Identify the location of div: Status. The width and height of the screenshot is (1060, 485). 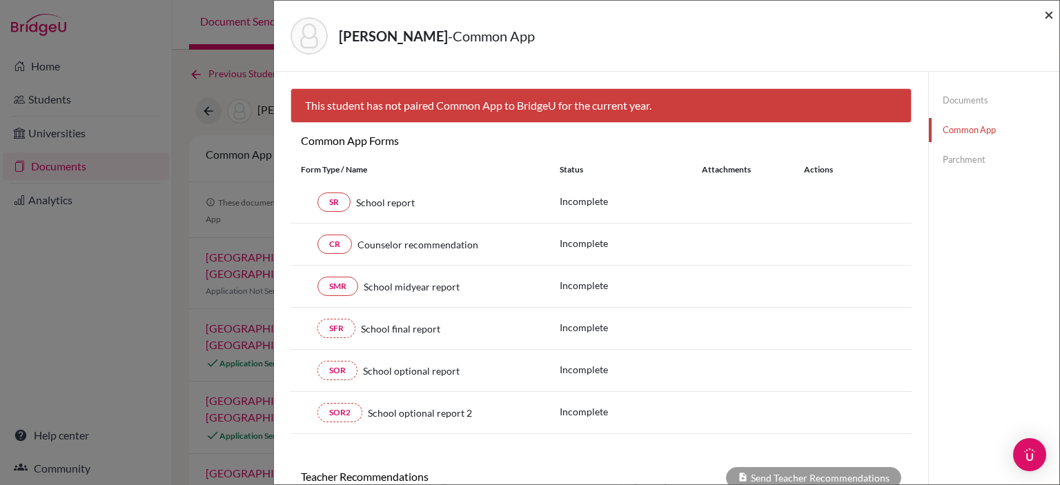
(631, 170).